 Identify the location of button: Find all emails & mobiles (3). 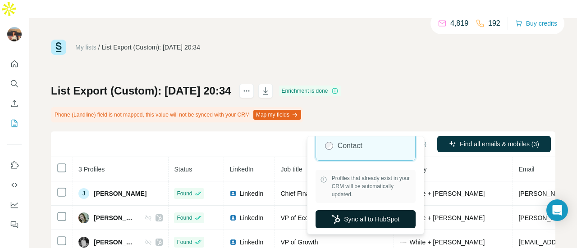
(494, 144).